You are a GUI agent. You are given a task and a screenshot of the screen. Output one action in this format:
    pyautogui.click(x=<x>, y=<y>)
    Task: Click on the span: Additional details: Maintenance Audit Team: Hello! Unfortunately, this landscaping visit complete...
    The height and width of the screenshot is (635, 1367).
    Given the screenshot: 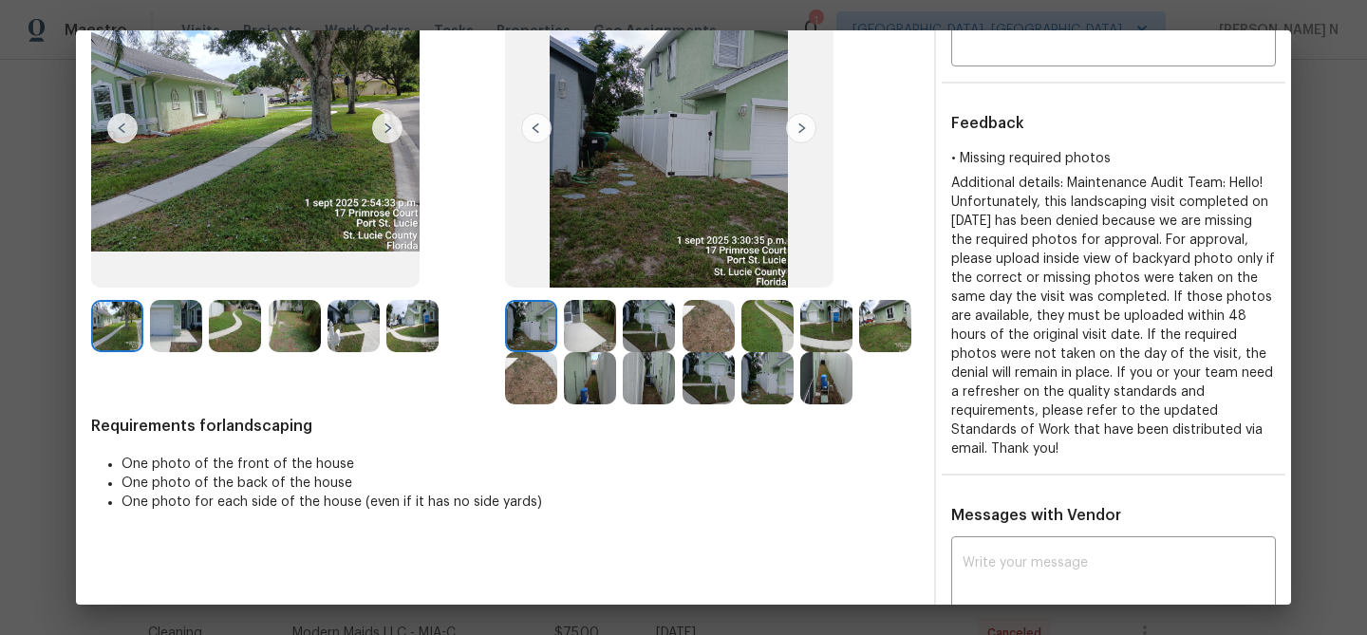 What is the action you would take?
    pyautogui.click(x=1113, y=316)
    